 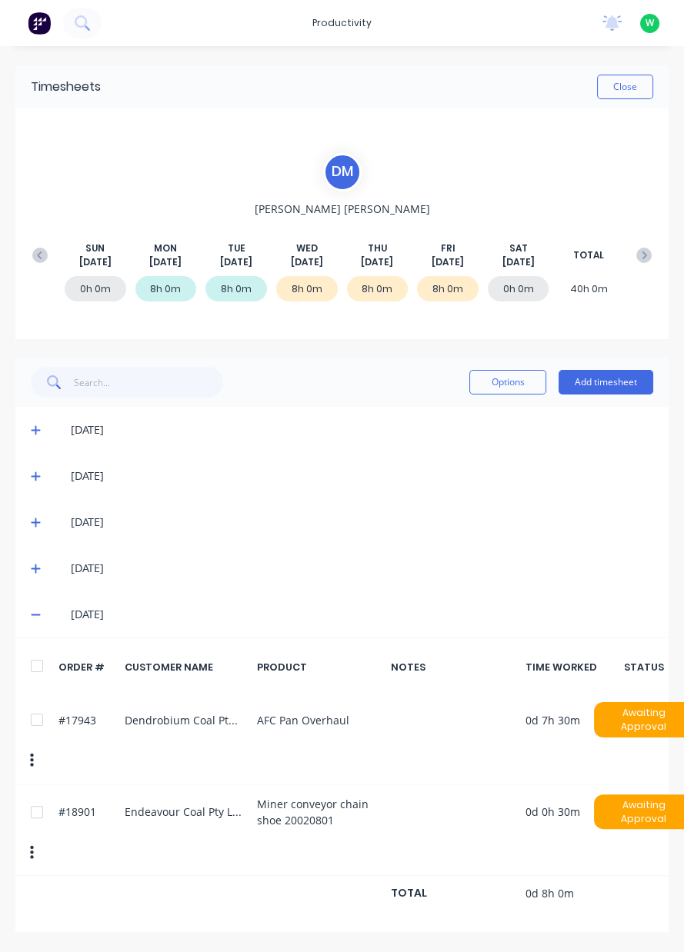 What do you see at coordinates (447, 248) in the screenshot?
I see `span: FRI` at bounding box center [447, 248].